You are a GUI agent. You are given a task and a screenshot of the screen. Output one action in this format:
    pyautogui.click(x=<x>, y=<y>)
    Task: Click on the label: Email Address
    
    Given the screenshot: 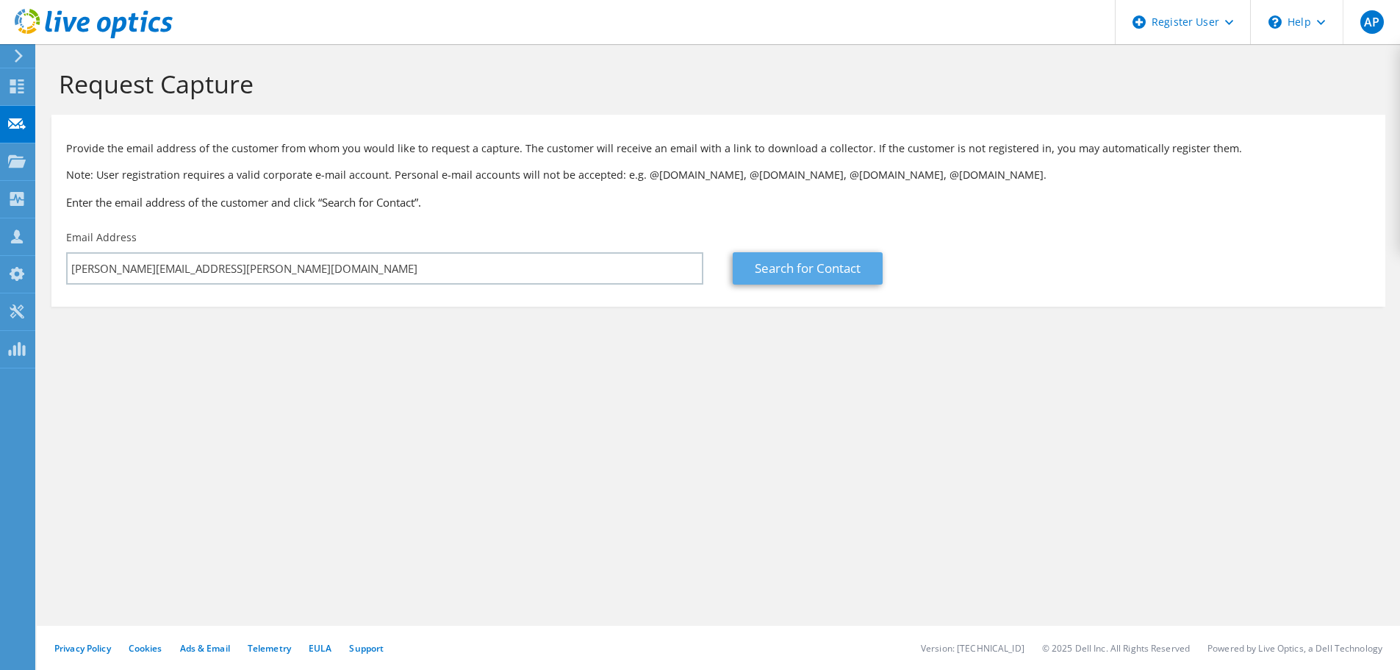 What is the action you would take?
    pyautogui.click(x=101, y=237)
    